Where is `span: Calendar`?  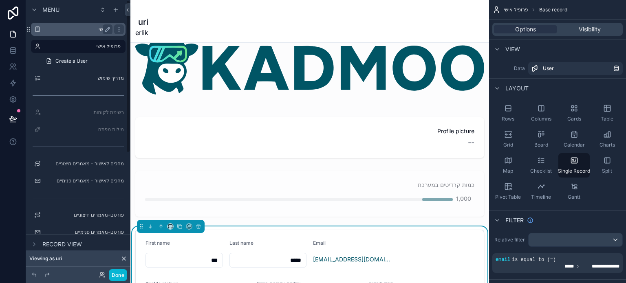 span: Calendar is located at coordinates (574, 145).